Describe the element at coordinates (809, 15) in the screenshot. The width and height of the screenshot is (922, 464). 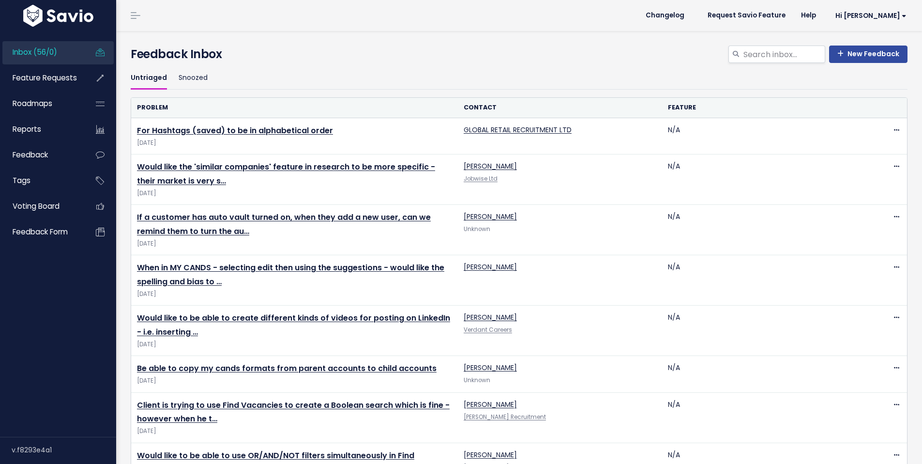
I see `a: Help` at that location.